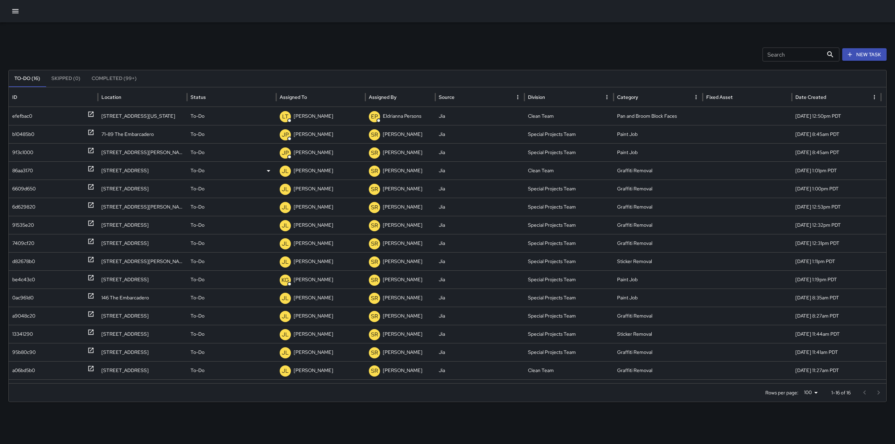  I want to click on div: 7409cf20, so click(23, 243).